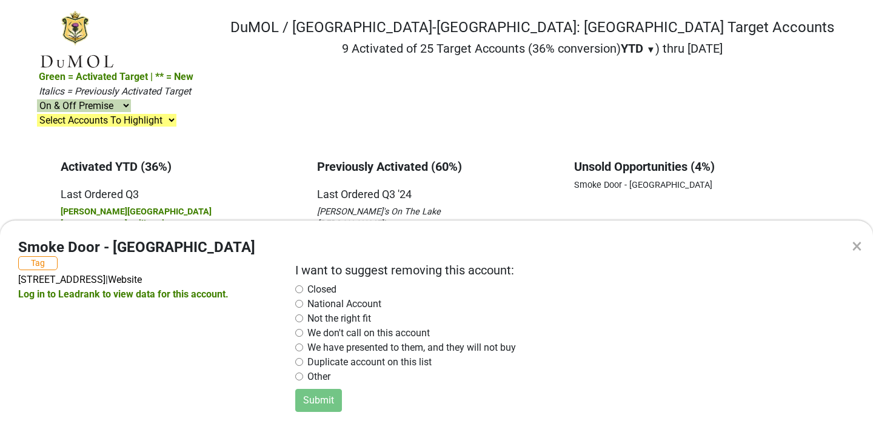 The width and height of the screenshot is (873, 441). I want to click on button: Tag, so click(38, 263).